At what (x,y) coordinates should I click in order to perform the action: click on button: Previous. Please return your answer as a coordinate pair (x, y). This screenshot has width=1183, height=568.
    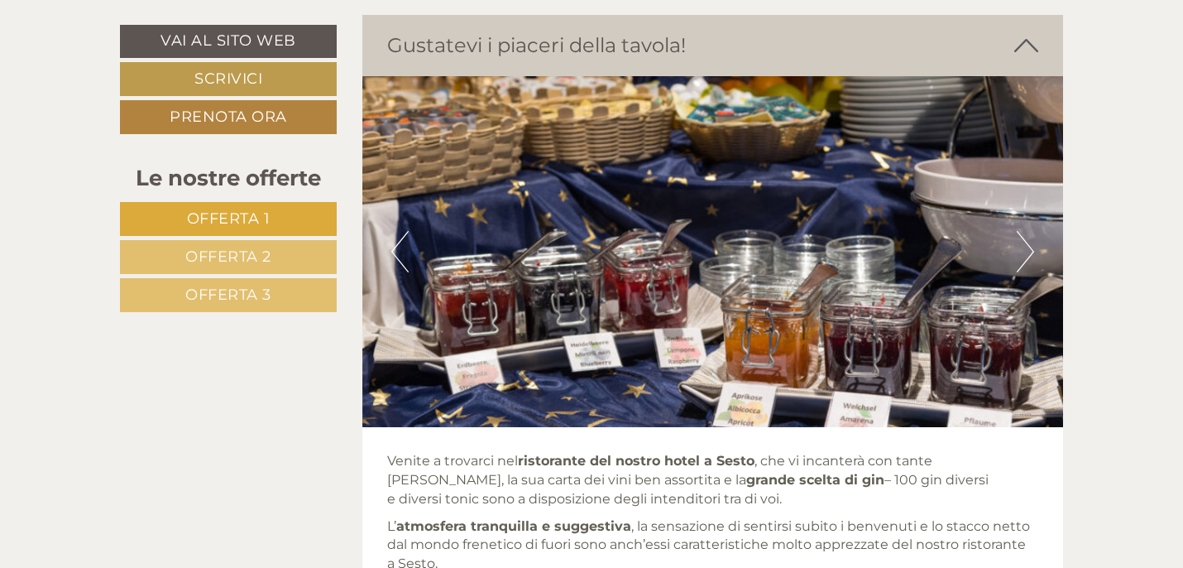
    Looking at the image, I should click on (400, 252).